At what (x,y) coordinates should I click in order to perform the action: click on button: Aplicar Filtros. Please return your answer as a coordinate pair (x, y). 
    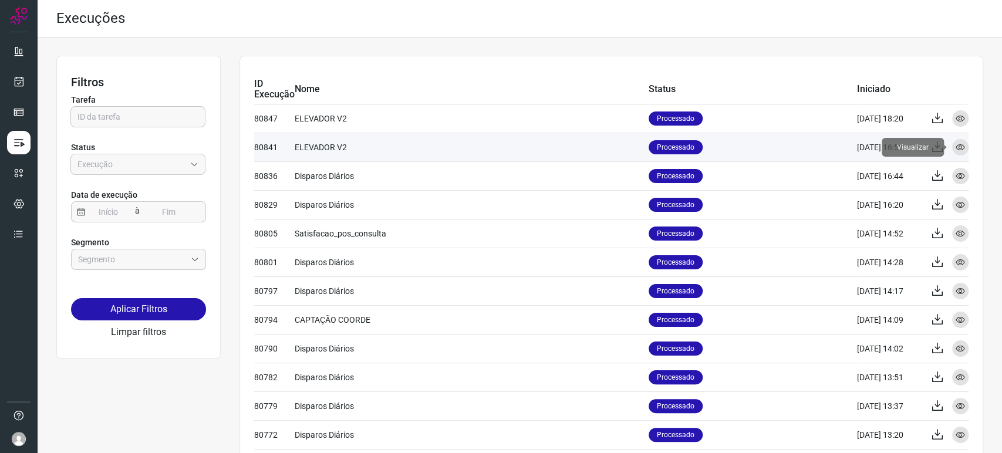
    Looking at the image, I should click on (139, 309).